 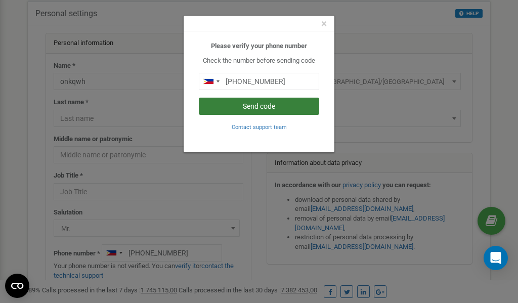 I want to click on button: Open CMP widget, so click(x=17, y=286).